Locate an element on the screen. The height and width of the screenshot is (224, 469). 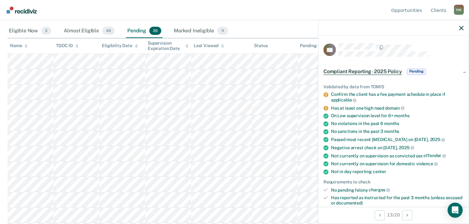
div: Not in day reporting is located at coordinates (397, 172).